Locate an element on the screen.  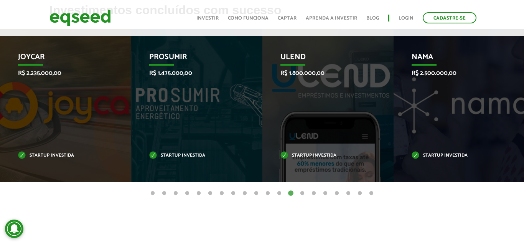
button: 9 of 20 is located at coordinates (245, 193).